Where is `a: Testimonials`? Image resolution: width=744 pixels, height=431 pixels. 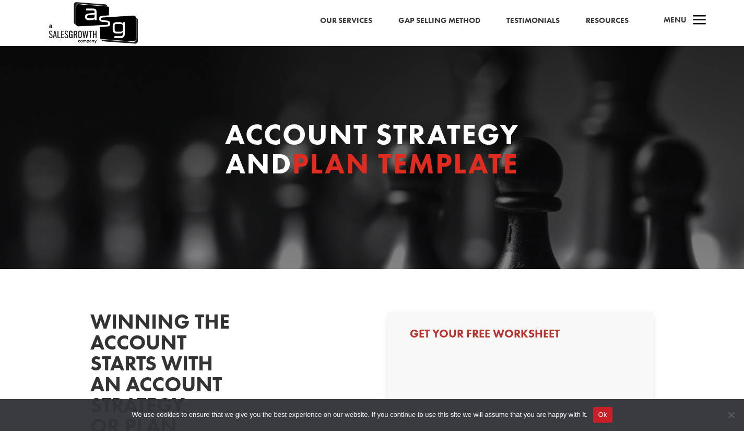
a: Testimonials is located at coordinates (533, 21).